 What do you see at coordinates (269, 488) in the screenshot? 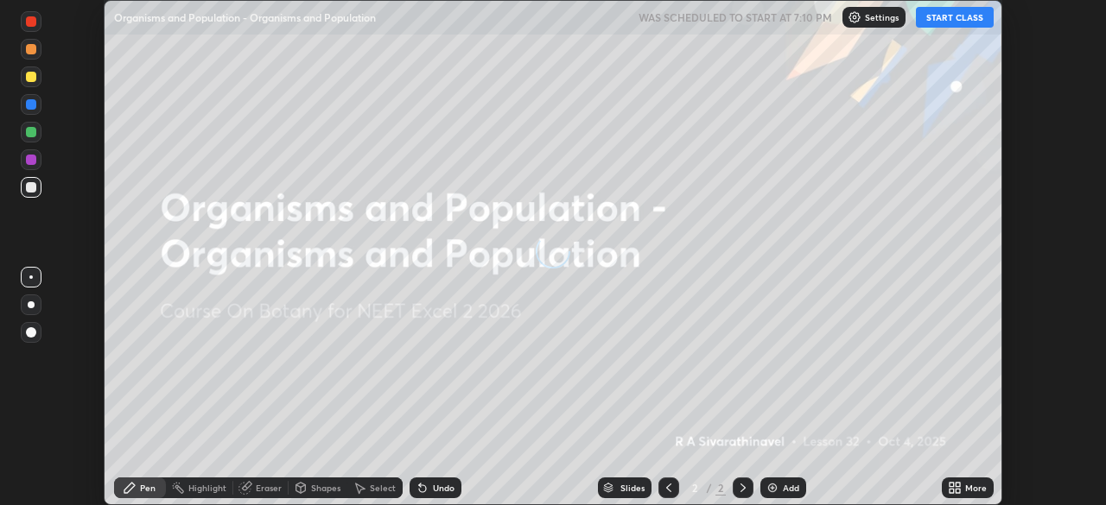
I see `div: Eraser` at bounding box center [269, 488].